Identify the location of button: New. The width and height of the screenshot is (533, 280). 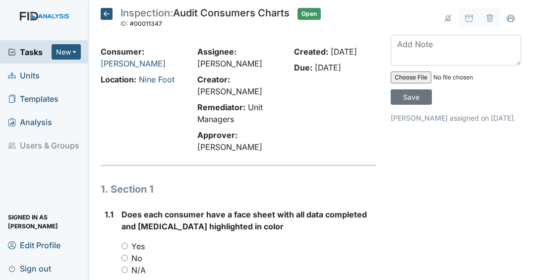
(66, 52).